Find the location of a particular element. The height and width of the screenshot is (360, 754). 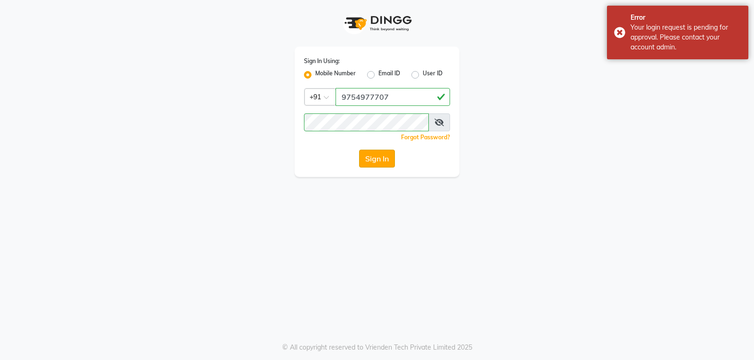

img: logo1.svg is located at coordinates (377, 23).